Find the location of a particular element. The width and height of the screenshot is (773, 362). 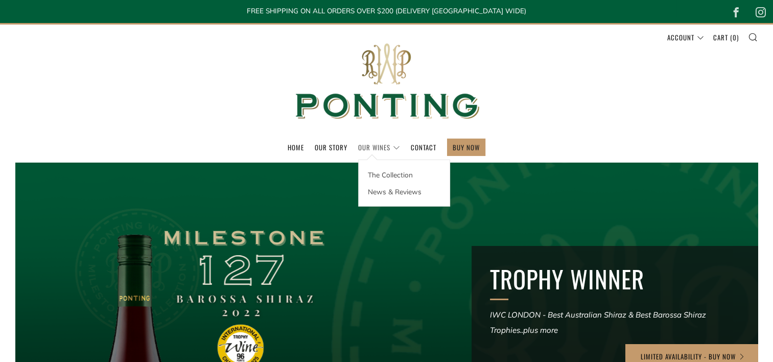

a: Account is located at coordinates (685, 37).